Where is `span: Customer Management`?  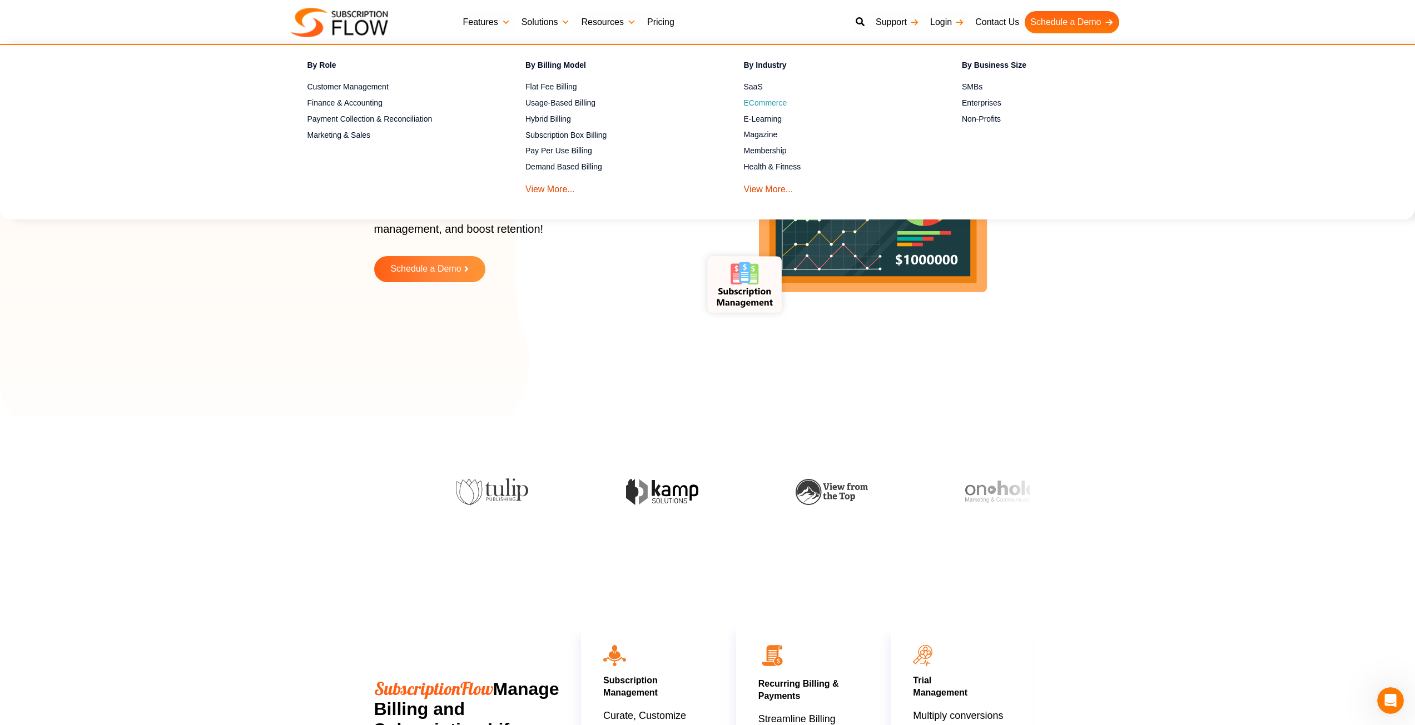 span: Customer Management is located at coordinates (348, 87).